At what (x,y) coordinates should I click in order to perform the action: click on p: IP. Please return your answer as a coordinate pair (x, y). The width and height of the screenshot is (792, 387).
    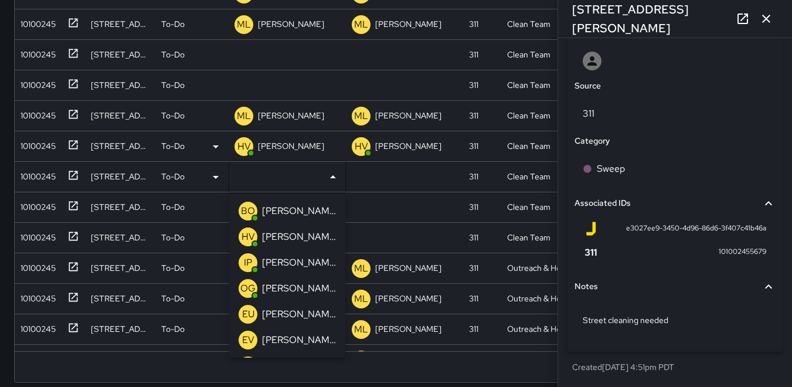
    Looking at the image, I should click on (248, 263).